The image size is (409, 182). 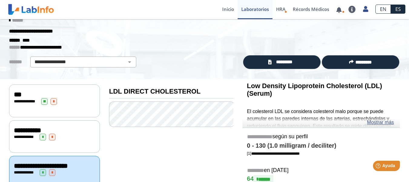 What do you see at coordinates (274, 153) in the screenshot?
I see `a: [1]` at bounding box center [274, 153].